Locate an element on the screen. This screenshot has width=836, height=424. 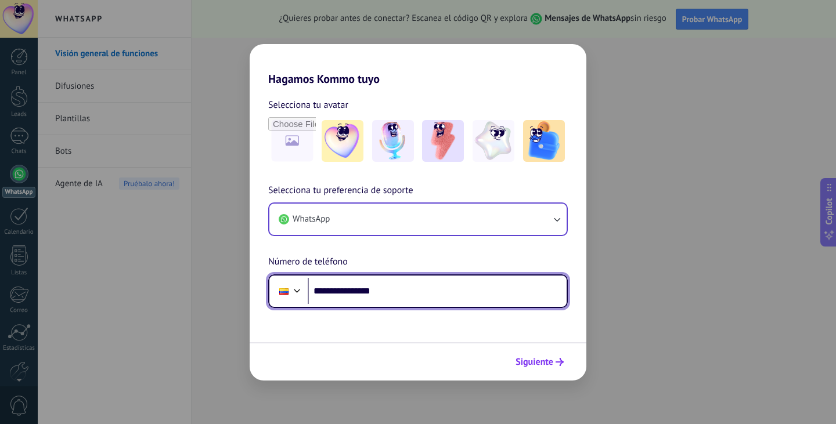
div: Colombia: + 57 is located at coordinates (284, 291).